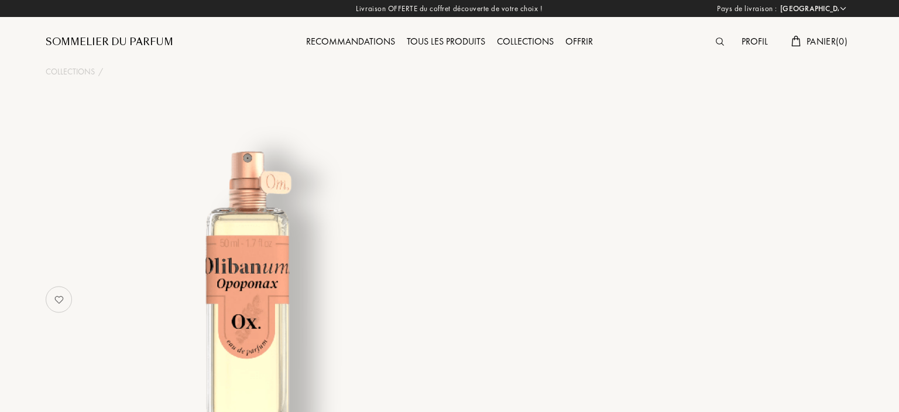 The width and height of the screenshot is (899, 412). I want to click on a: Profil, so click(755, 41).